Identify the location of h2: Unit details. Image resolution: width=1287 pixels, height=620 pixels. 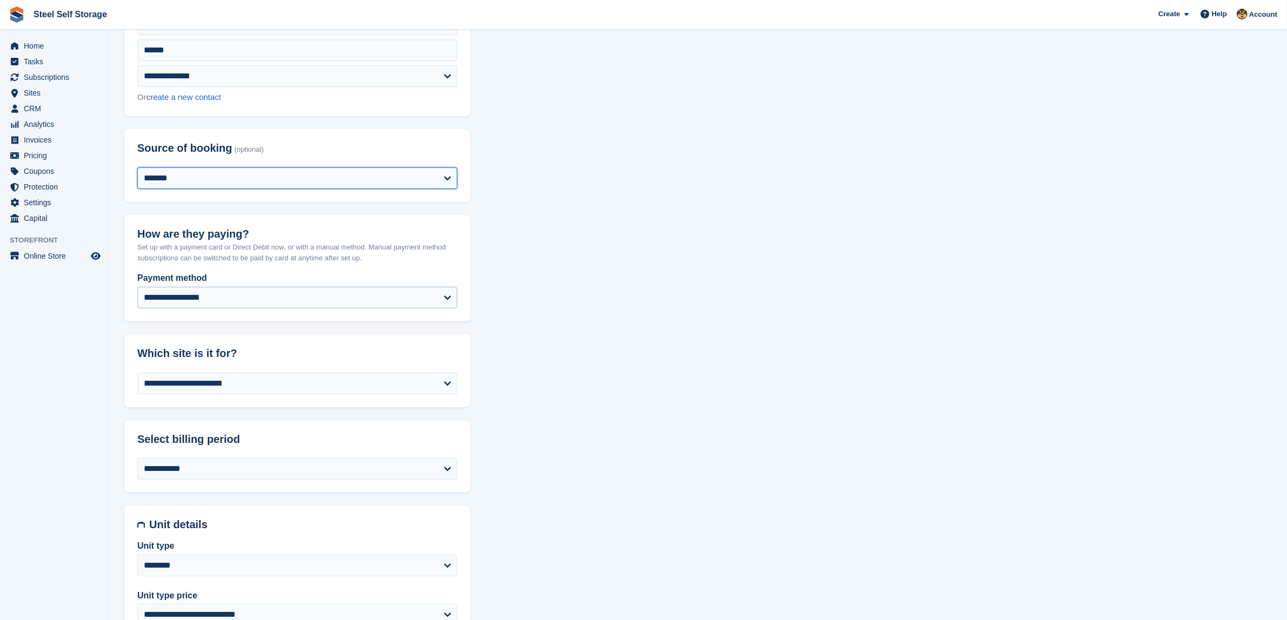
(303, 525).